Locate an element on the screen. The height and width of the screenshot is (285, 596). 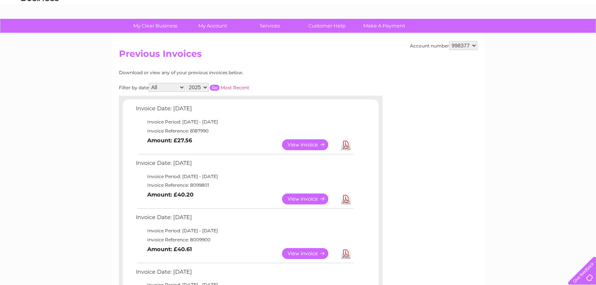
td: Invoice Reference: 8009900 is located at coordinates (244, 240).